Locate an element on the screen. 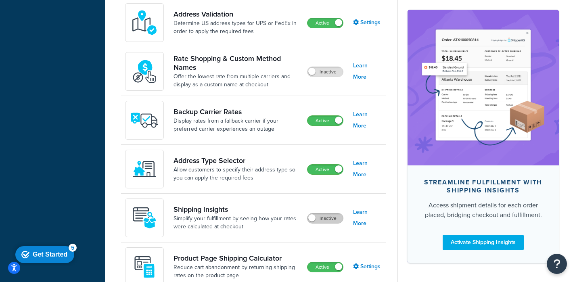  img: feature-image-si-e24932ea9b9fcd0ff835db86be1ff8d589347e8876e1638d903ea230a36726be.png is located at coordinates (483, 88).